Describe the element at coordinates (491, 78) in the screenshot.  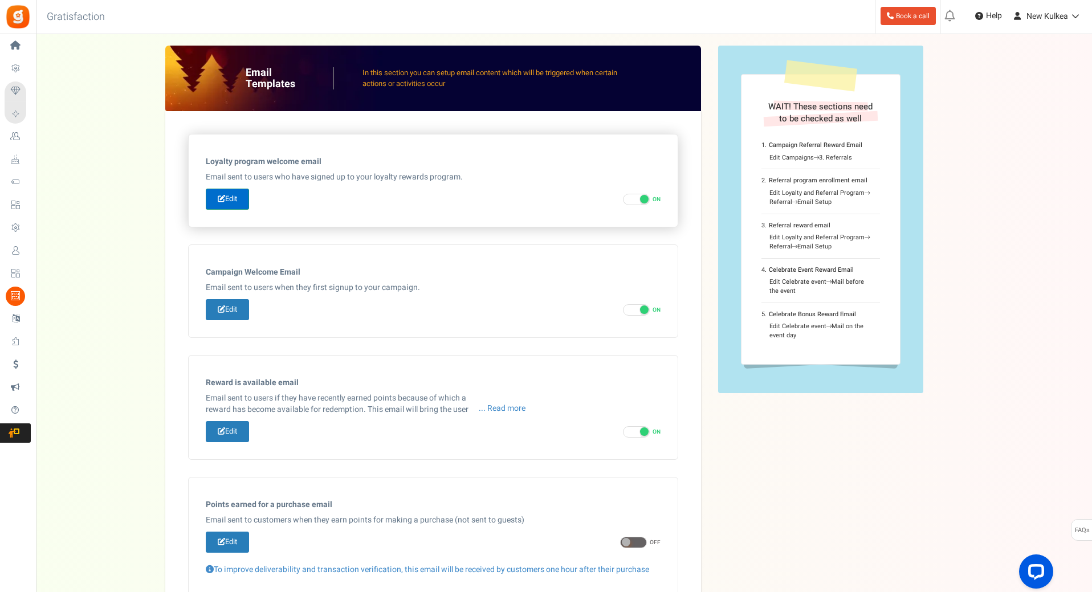
I see `p: In this section you can setup email content which will be triggered when certain actions or activ...` at that location.